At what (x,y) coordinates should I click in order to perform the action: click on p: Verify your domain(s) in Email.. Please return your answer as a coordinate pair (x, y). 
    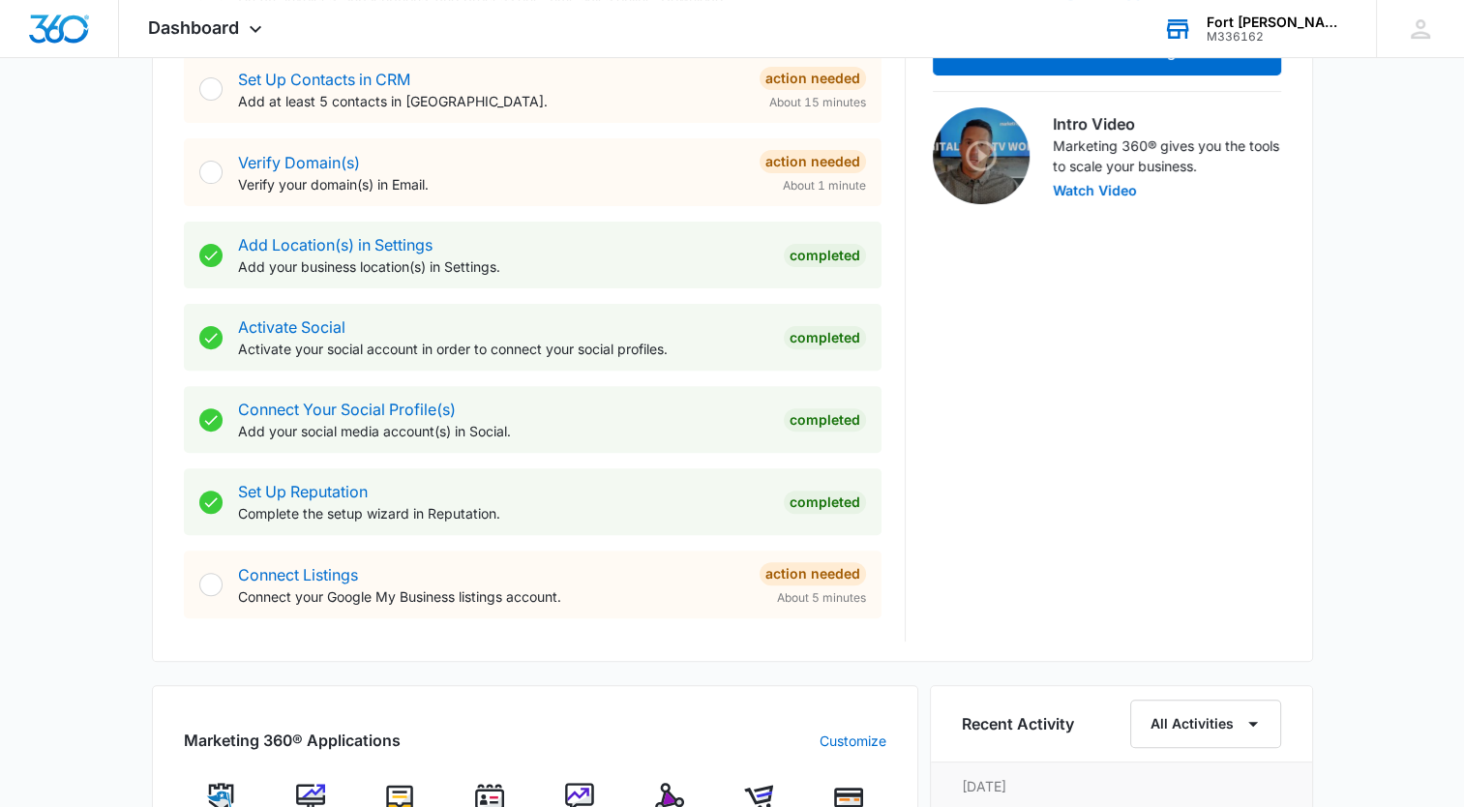
    Looking at the image, I should click on (491, 184).